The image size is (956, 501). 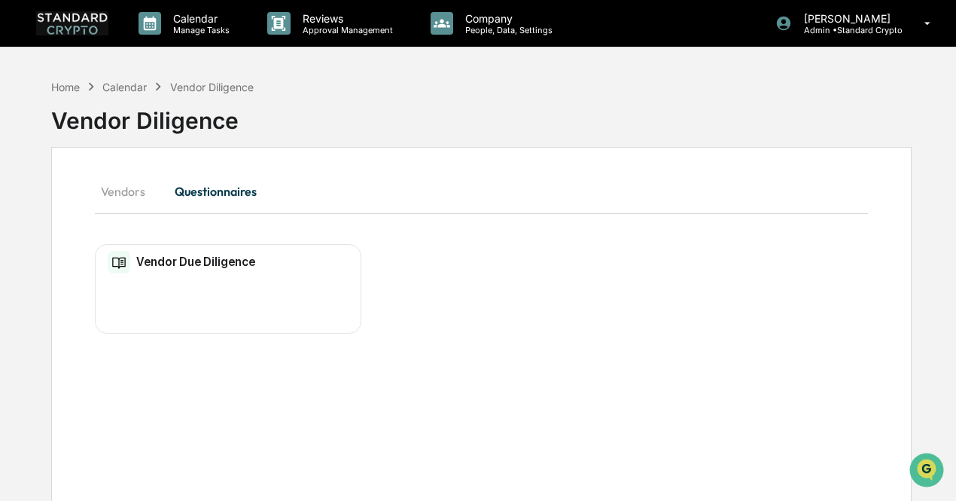 I want to click on button: Questionnaires, so click(x=215, y=191).